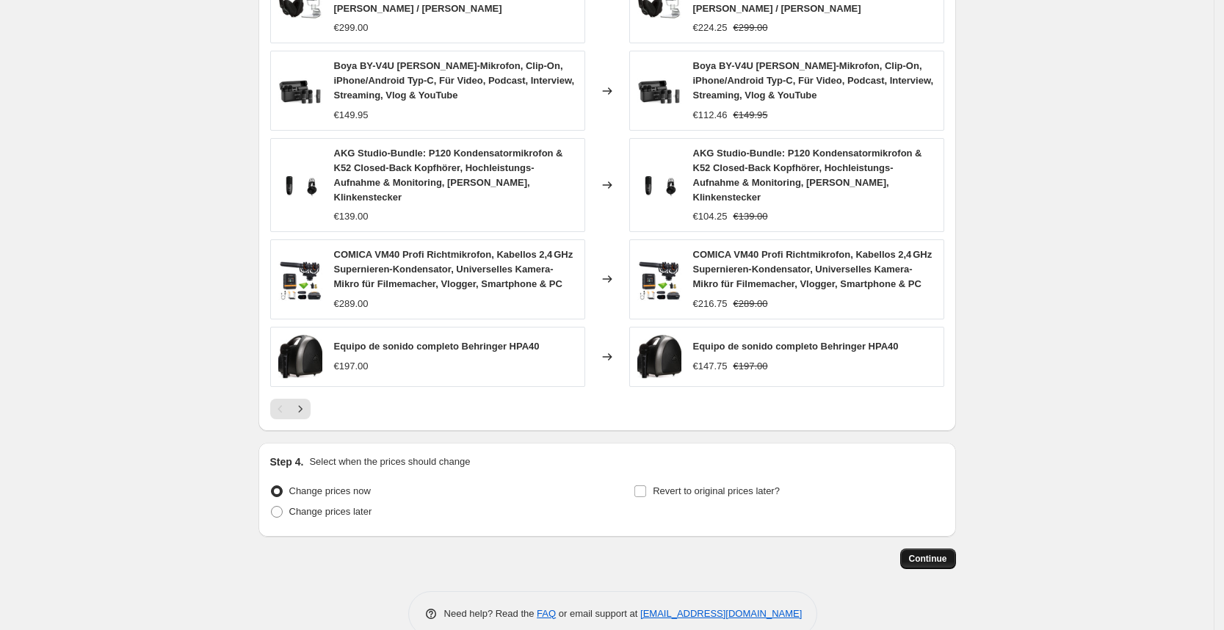  What do you see at coordinates (330, 511) in the screenshot?
I see `span: Change prices later` at bounding box center [330, 511].